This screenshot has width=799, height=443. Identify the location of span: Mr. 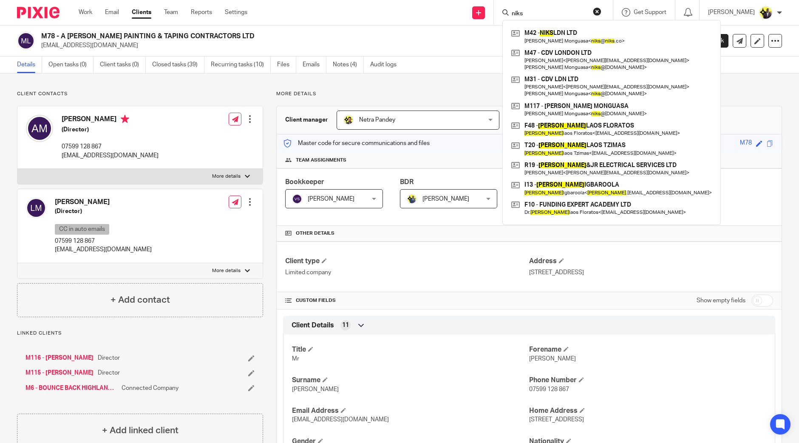
(295, 359).